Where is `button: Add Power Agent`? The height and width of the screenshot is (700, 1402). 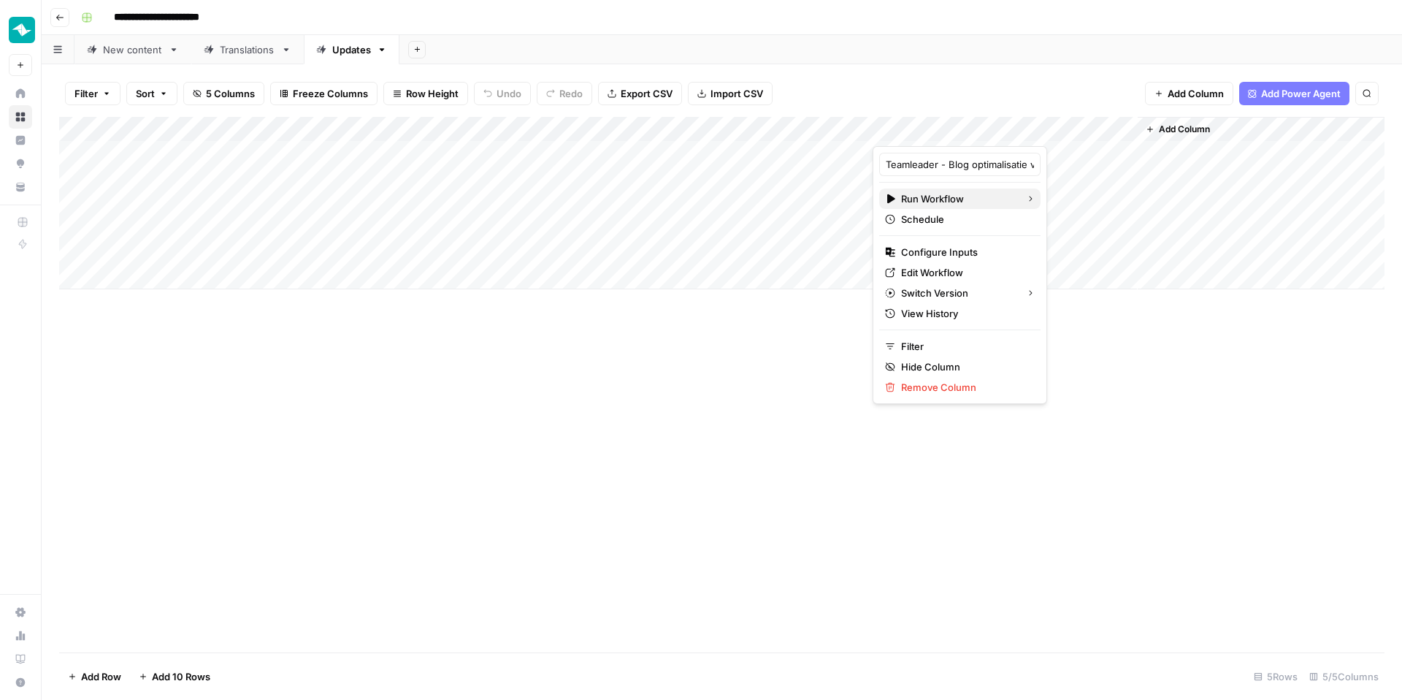
button: Add Power Agent is located at coordinates (1294, 93).